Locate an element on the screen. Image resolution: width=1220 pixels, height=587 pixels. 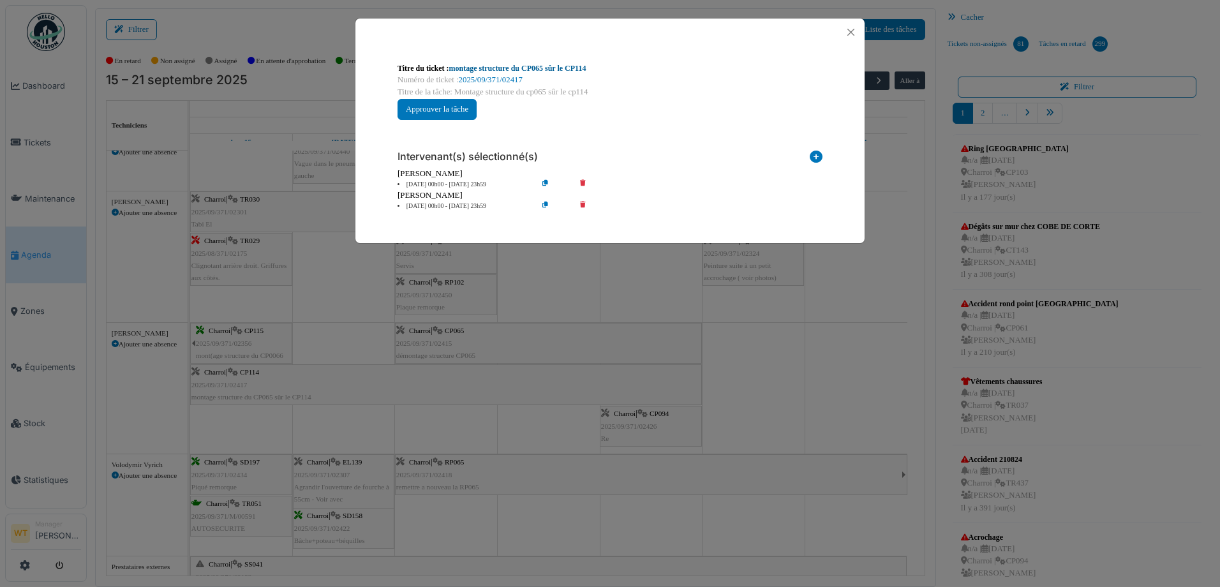
i: Ajouter is located at coordinates (816, 159).